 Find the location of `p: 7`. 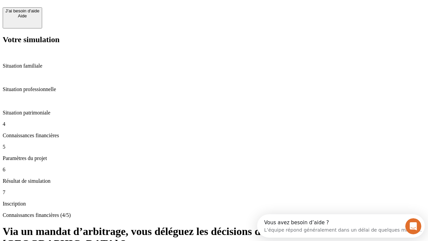

p: 7 is located at coordinates (214, 192).